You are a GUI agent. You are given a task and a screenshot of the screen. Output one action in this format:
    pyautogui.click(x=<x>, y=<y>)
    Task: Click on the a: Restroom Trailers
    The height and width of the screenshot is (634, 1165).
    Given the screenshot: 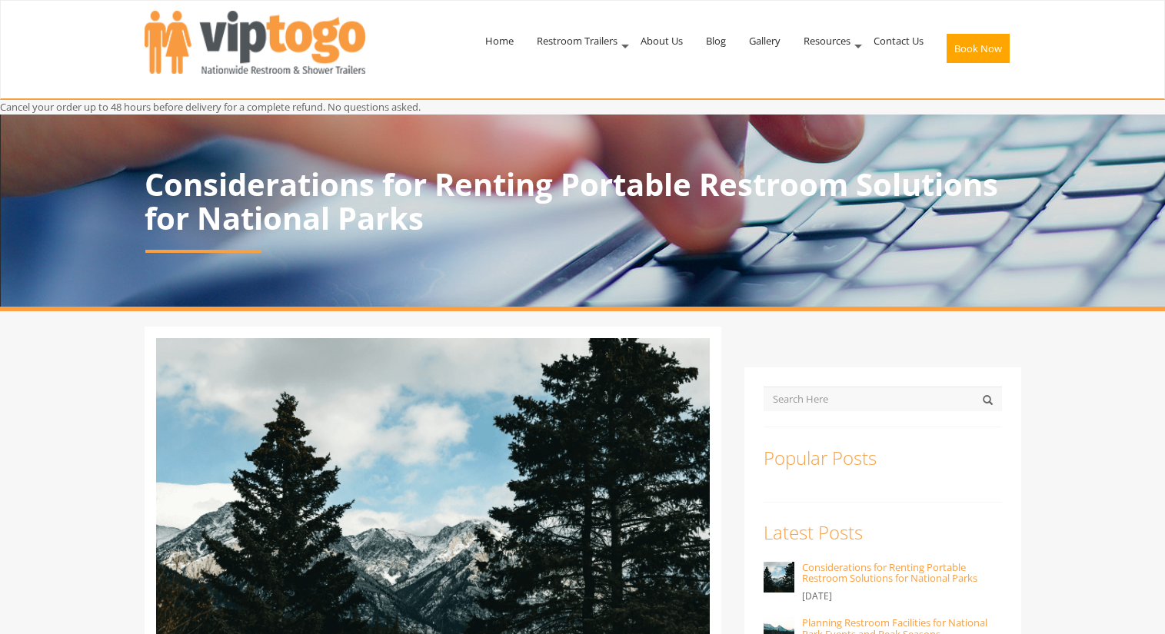 What is the action you would take?
    pyautogui.click(x=577, y=41)
    